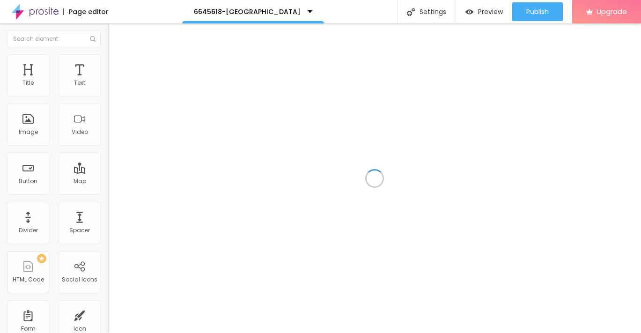 The width and height of the screenshot is (641, 333). I want to click on span: Upgrade, so click(611, 11).